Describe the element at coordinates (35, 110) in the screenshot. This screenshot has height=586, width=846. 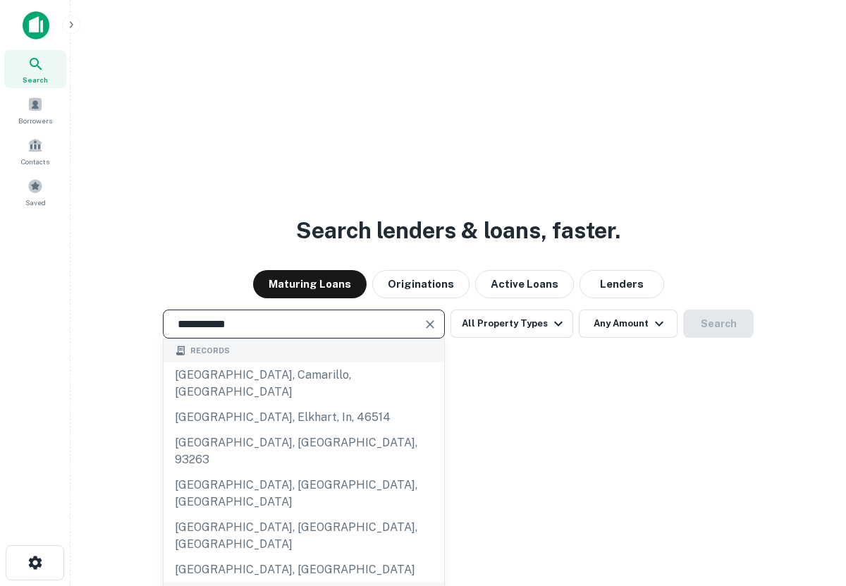
I see `div: Borrowers` at that location.